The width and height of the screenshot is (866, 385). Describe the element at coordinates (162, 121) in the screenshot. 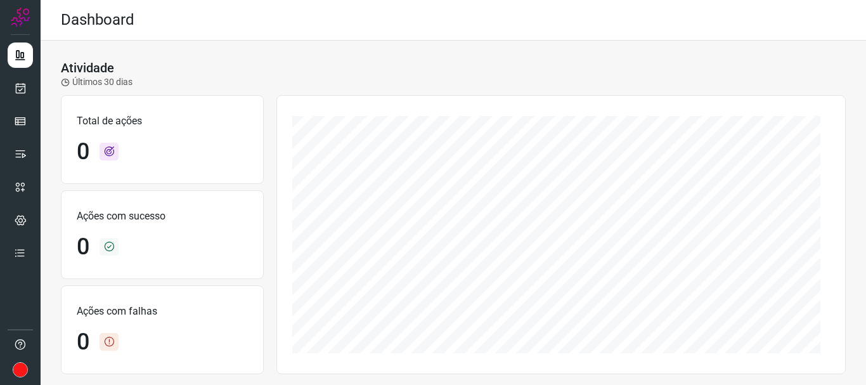

I see `p: Total de ações` at that location.